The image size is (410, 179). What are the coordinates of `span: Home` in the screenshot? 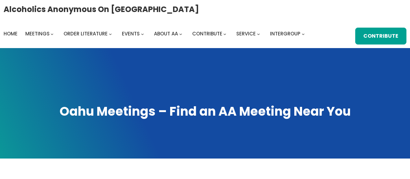 It's located at (10, 33).